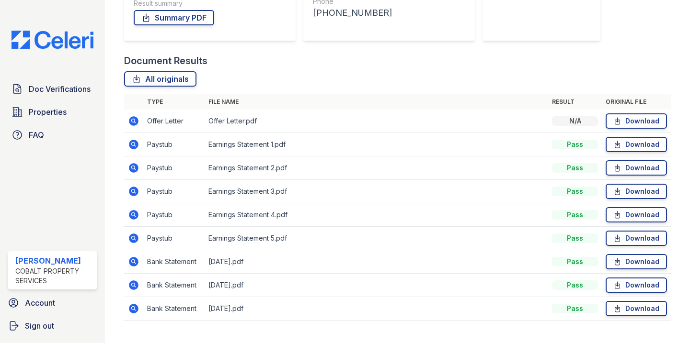 This screenshot has height=343, width=690. Describe the element at coordinates (174, 18) in the screenshot. I see `a: Summary PDF` at that location.